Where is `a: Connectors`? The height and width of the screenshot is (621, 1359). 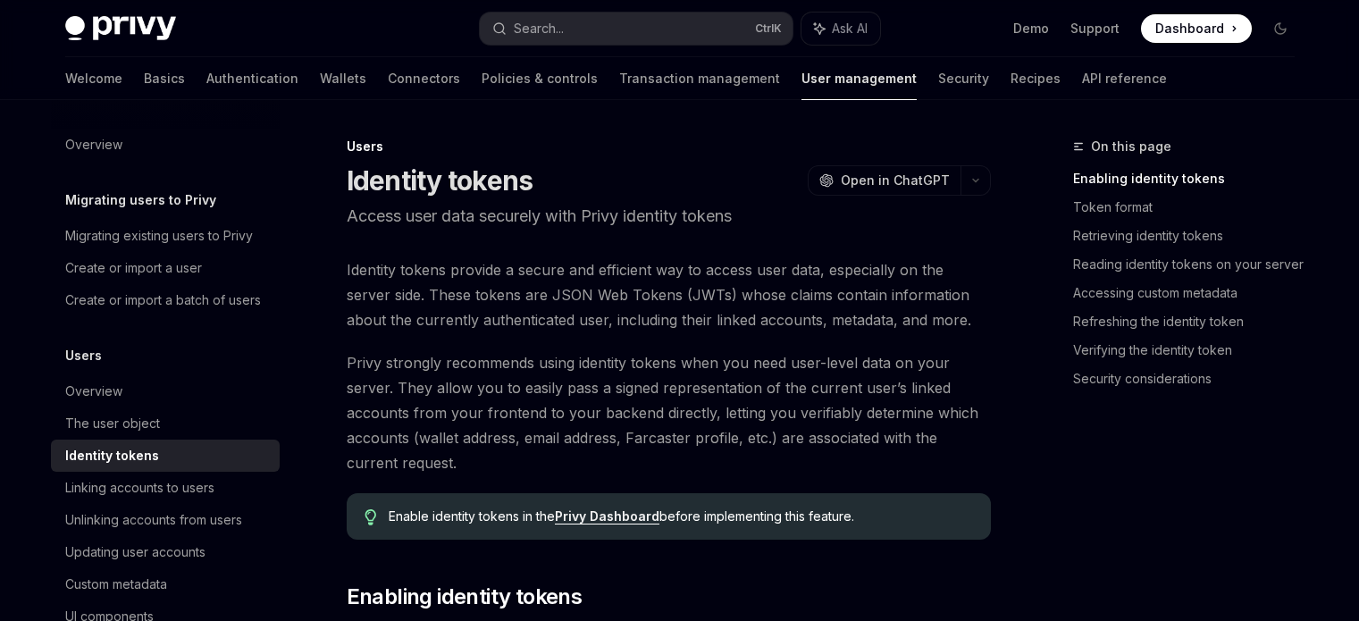
a: Connectors is located at coordinates (424, 79).